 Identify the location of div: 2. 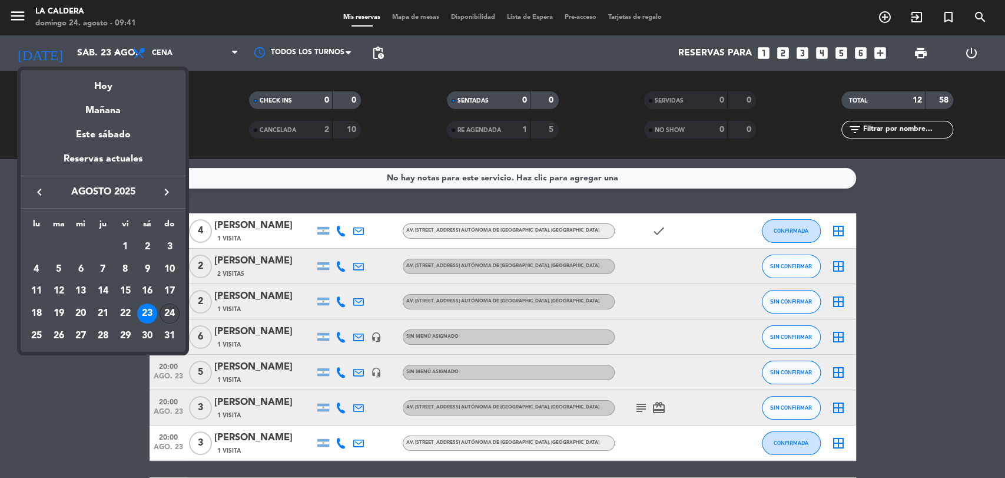
(147, 247).